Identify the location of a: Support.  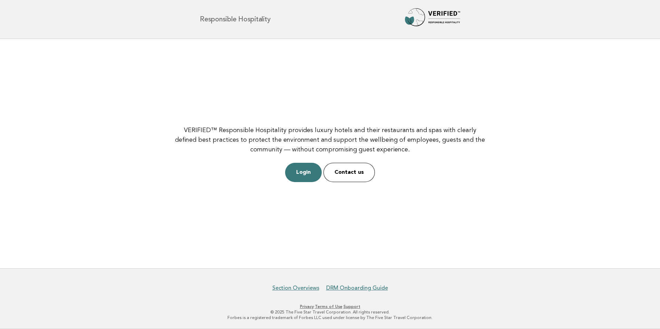
(352, 307).